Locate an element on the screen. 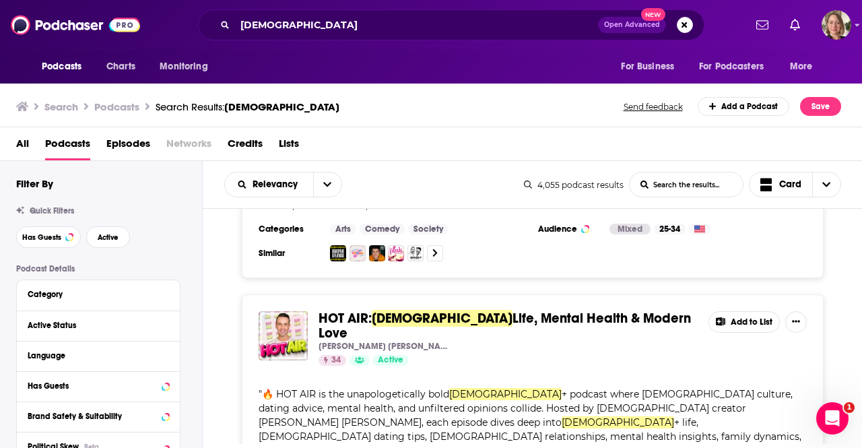 The height and width of the screenshot is (448, 862). img: HOT AIR: LGBTQ Life, Mental Health & Modern Love is located at coordinates (283, 335).